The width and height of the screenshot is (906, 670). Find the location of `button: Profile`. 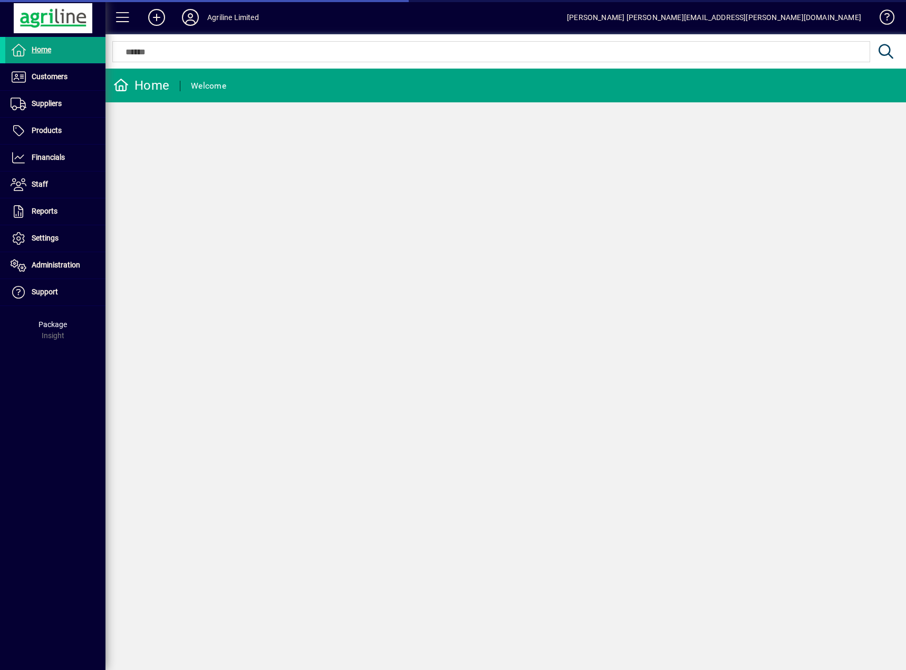

button: Profile is located at coordinates (190, 17).